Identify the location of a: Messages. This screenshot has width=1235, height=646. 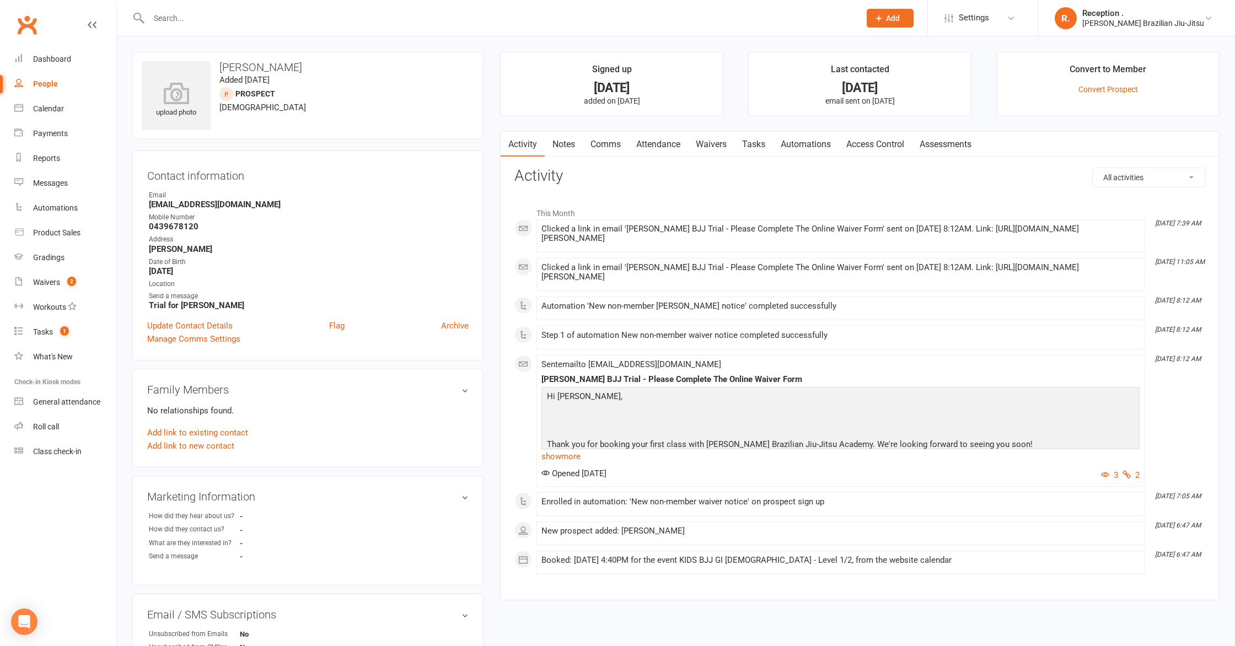
(65, 183).